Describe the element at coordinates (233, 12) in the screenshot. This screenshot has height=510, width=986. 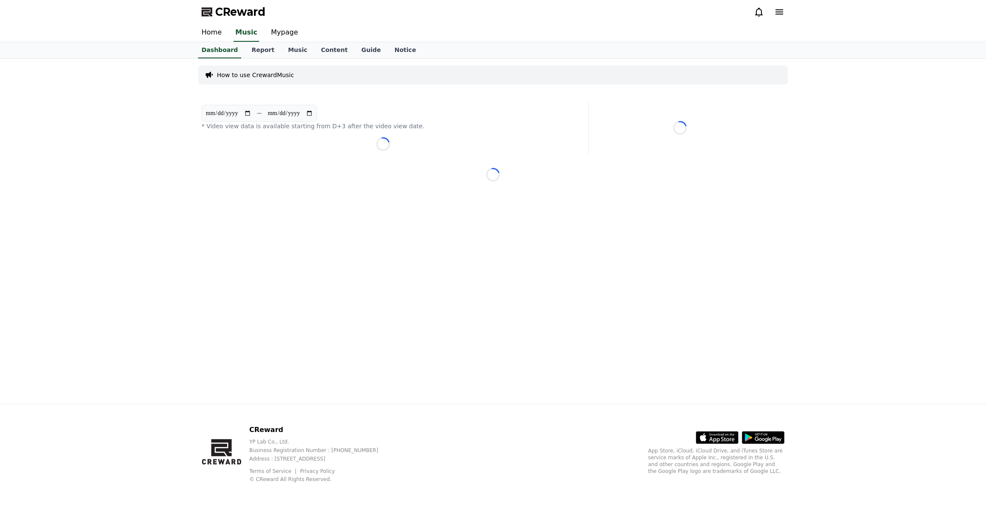
I see `a: CReward` at that location.